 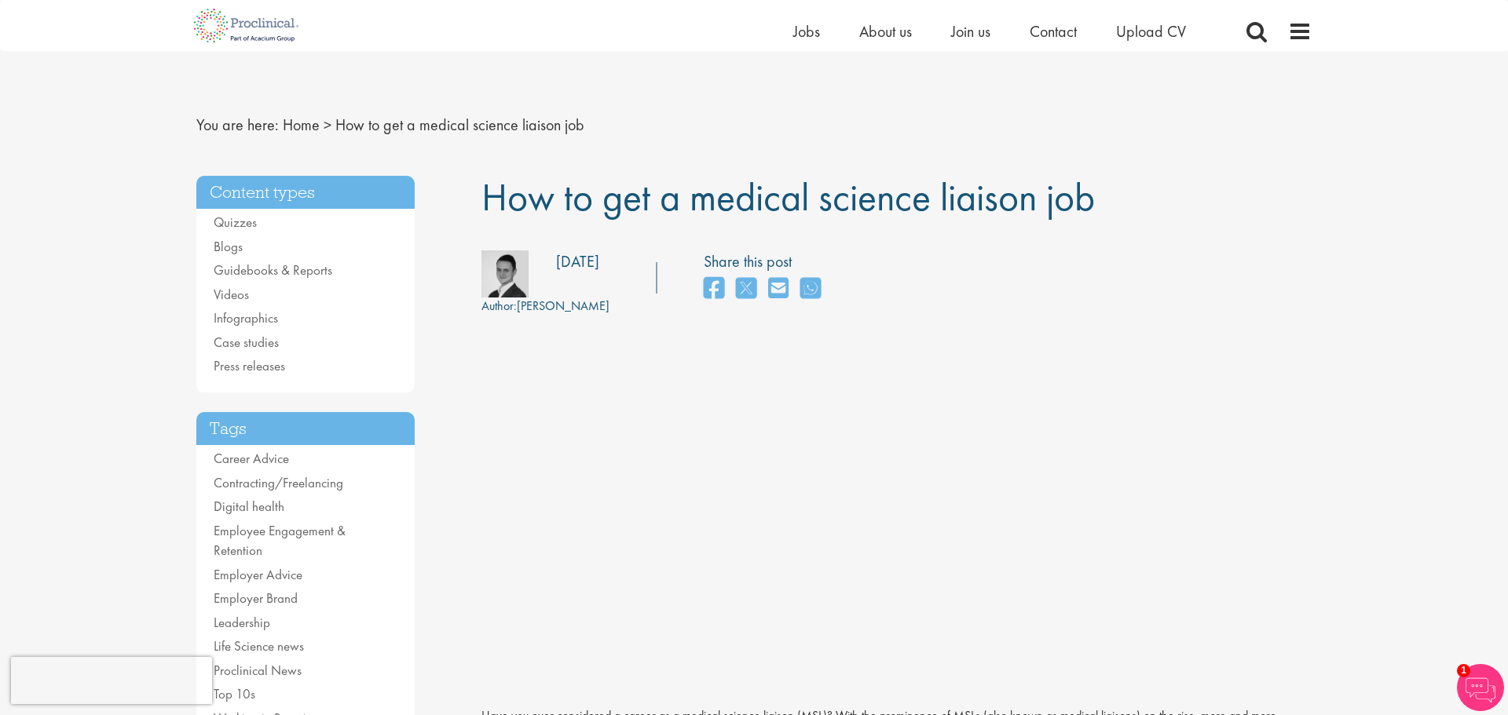 I want to click on a: Leadership, so click(x=242, y=623).